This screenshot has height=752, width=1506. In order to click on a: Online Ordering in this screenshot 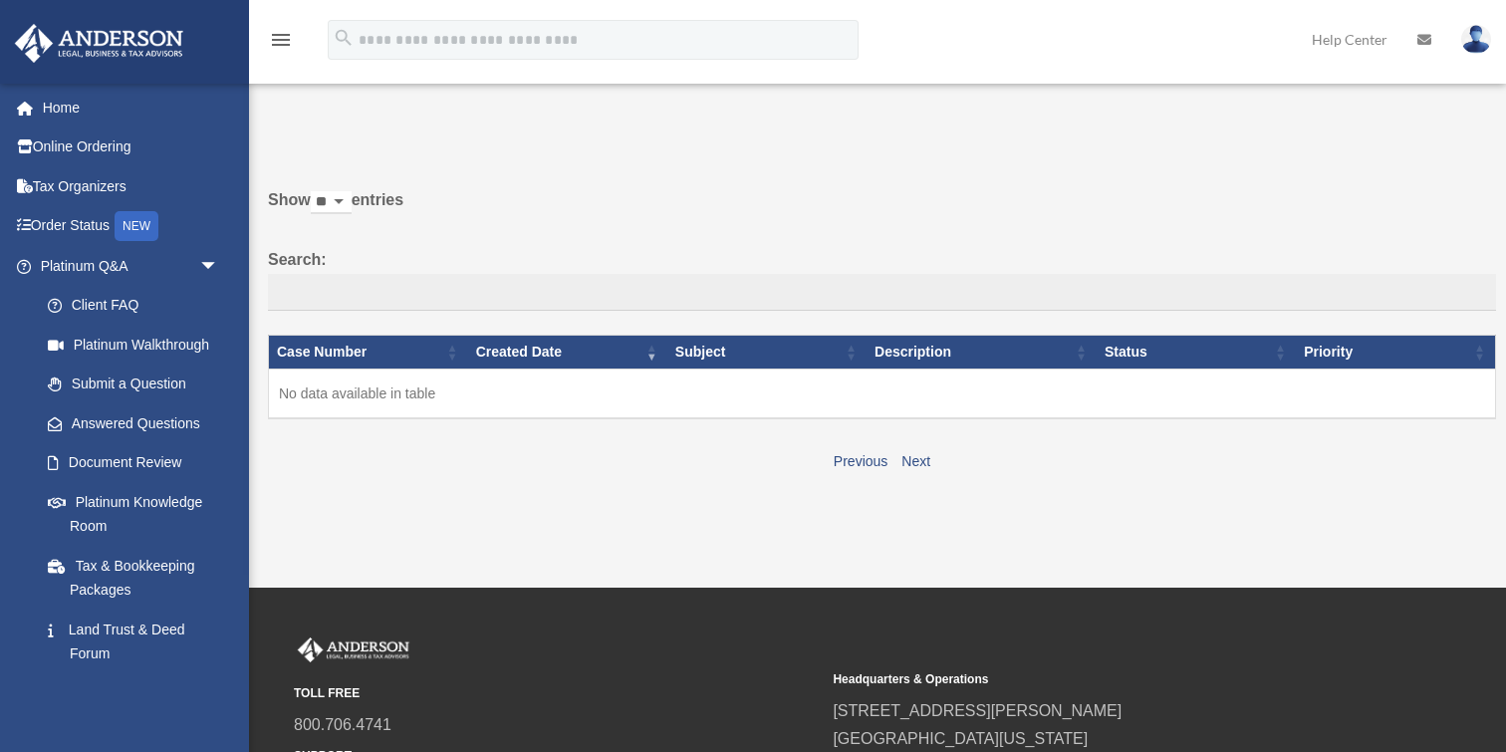, I will do `click(132, 147)`.